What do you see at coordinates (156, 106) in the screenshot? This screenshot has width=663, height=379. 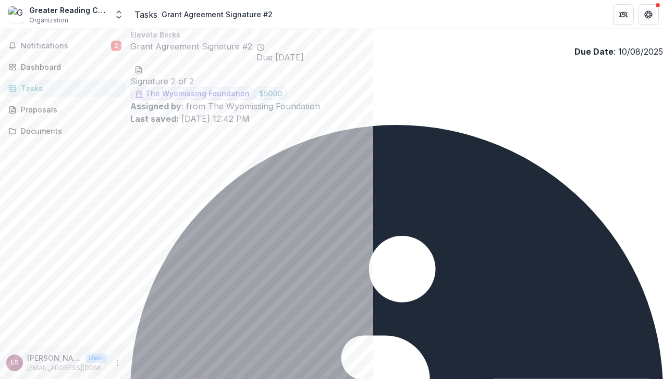 I see `strong: Assigned by` at bounding box center [156, 106].